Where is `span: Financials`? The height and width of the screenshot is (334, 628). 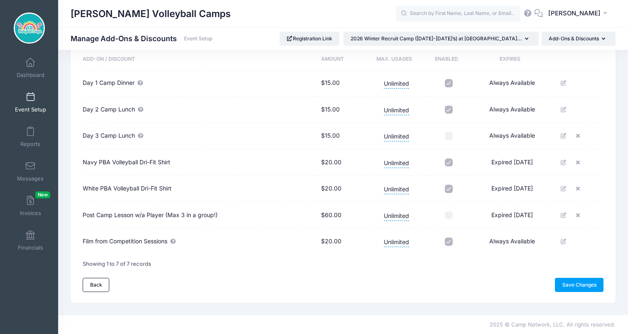 span: Financials is located at coordinates (30, 247).